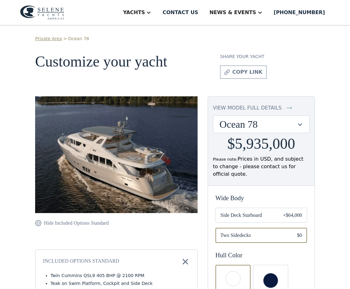  What do you see at coordinates (254, 235) in the screenshot?
I see `span: Two Sidedecks` at bounding box center [254, 235].